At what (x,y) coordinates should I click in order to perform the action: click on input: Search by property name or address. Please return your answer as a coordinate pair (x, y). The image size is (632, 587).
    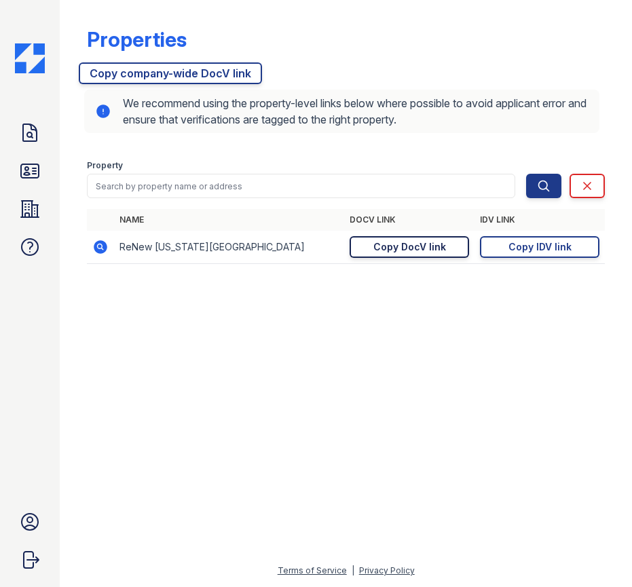
    Looking at the image, I should click on (301, 186).